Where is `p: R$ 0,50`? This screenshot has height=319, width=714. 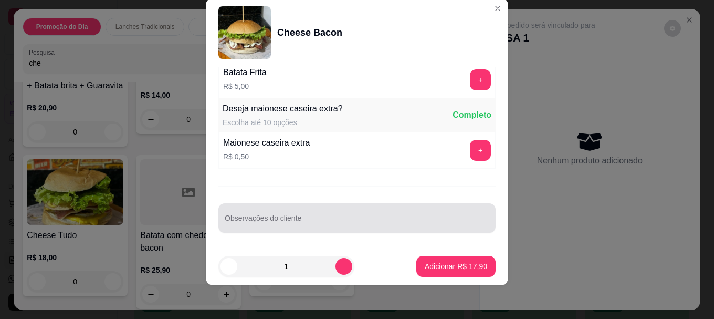
p: R$ 0,50 is located at coordinates (266, 157).